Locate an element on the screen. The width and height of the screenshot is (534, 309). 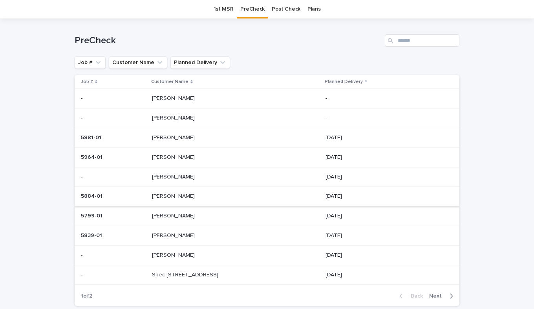
button: Back is located at coordinates (410, 296).